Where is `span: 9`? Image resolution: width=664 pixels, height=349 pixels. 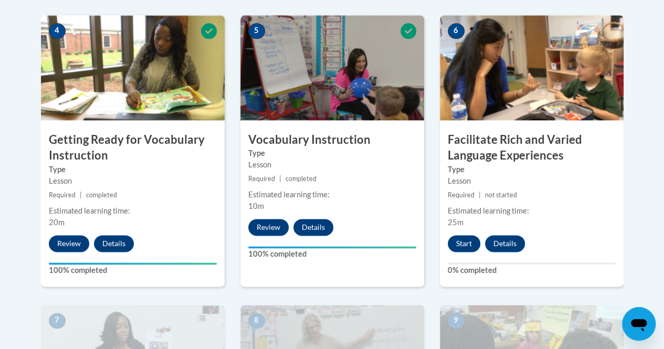
span: 9 is located at coordinates (456, 321).